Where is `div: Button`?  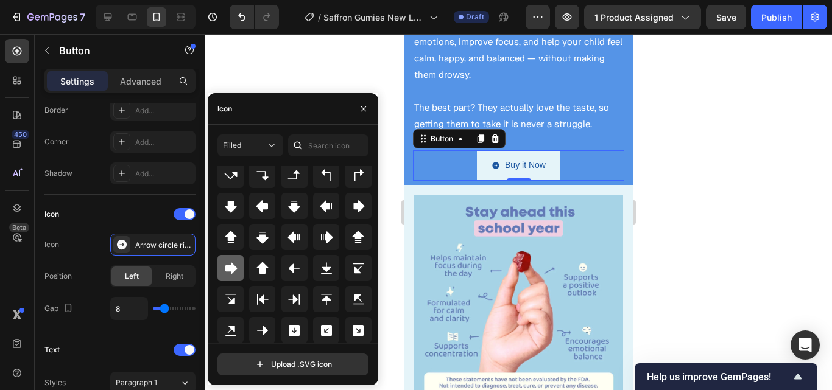 div: Button is located at coordinates (37, 105).